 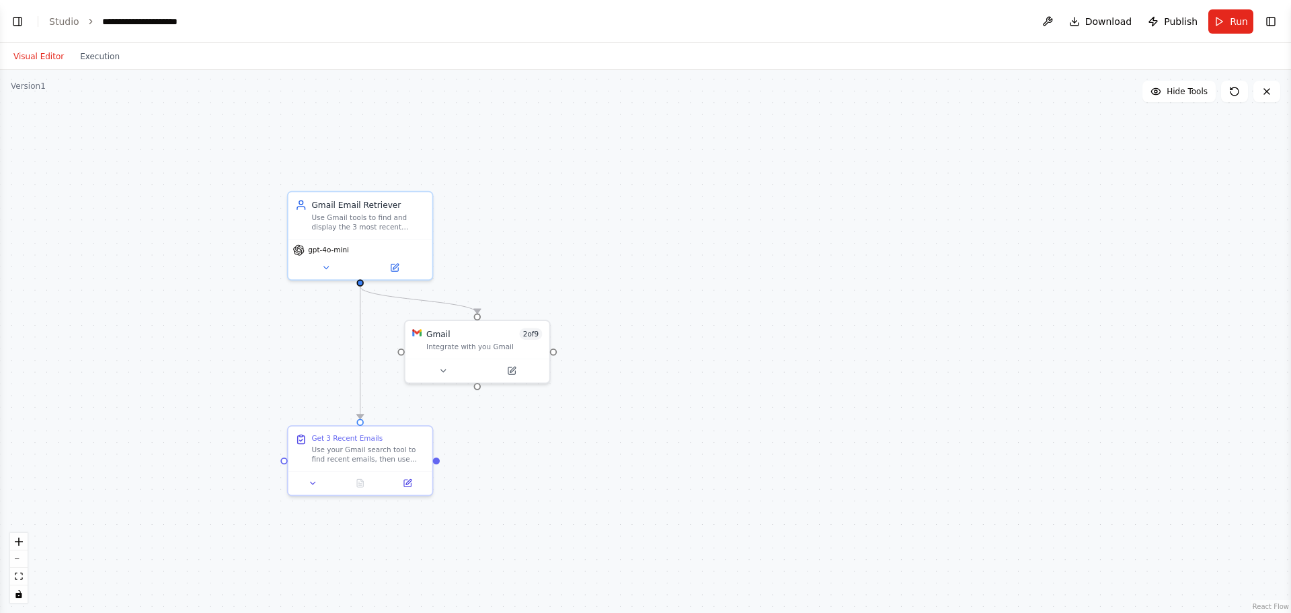 I want to click on div: Gmail, so click(x=439, y=333).